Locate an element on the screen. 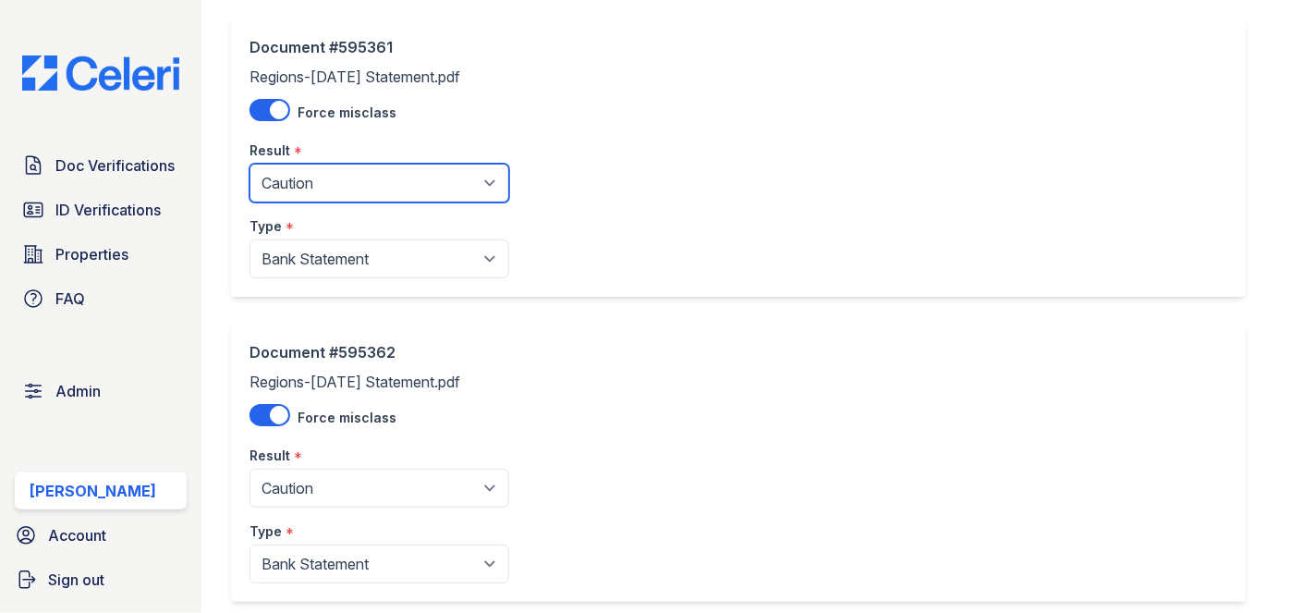  a: Doc Verifications is located at coordinates (101, 165).